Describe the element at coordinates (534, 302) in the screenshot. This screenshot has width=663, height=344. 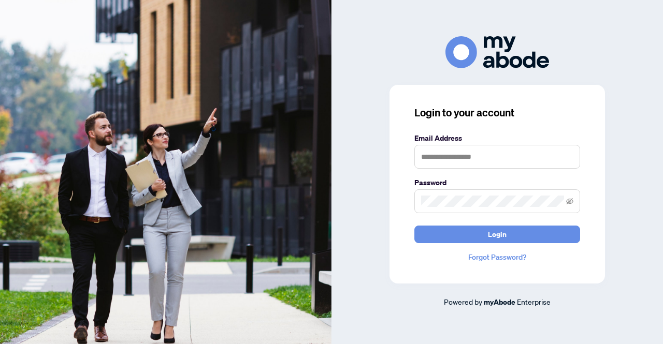
I see `span: Enterprise` at that location.